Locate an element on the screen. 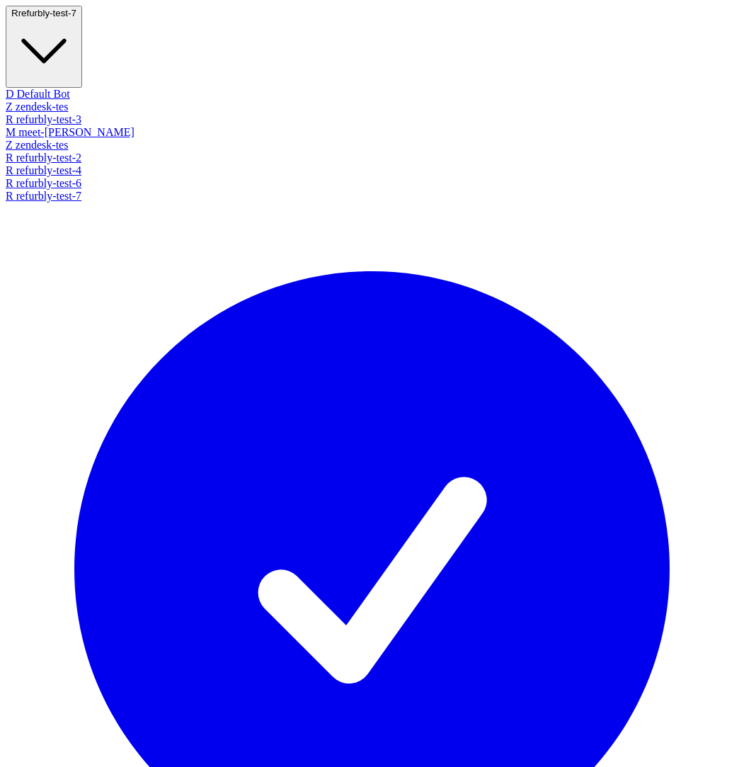 This screenshot has height=767, width=744. span: refurbly-test-7 is located at coordinates (47, 13).